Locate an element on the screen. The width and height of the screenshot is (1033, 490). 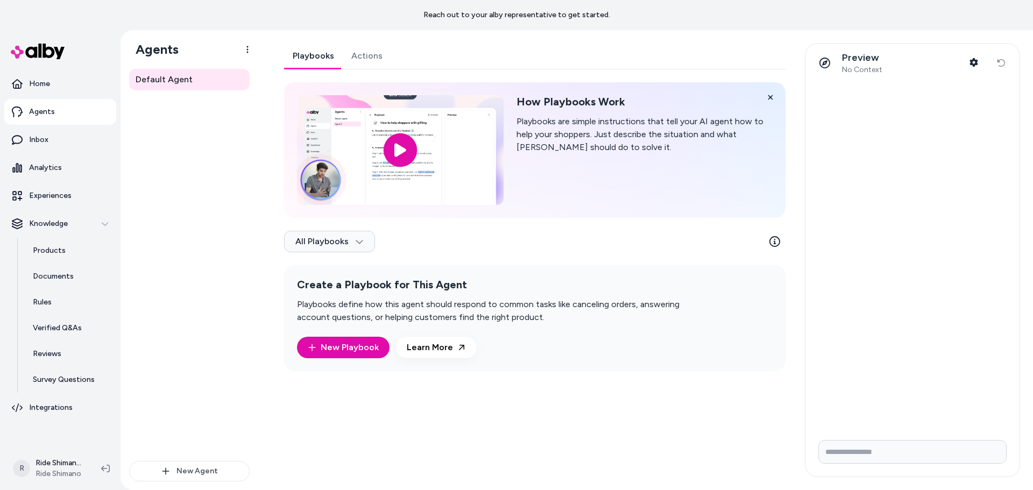
p: Integrations is located at coordinates (51, 408).